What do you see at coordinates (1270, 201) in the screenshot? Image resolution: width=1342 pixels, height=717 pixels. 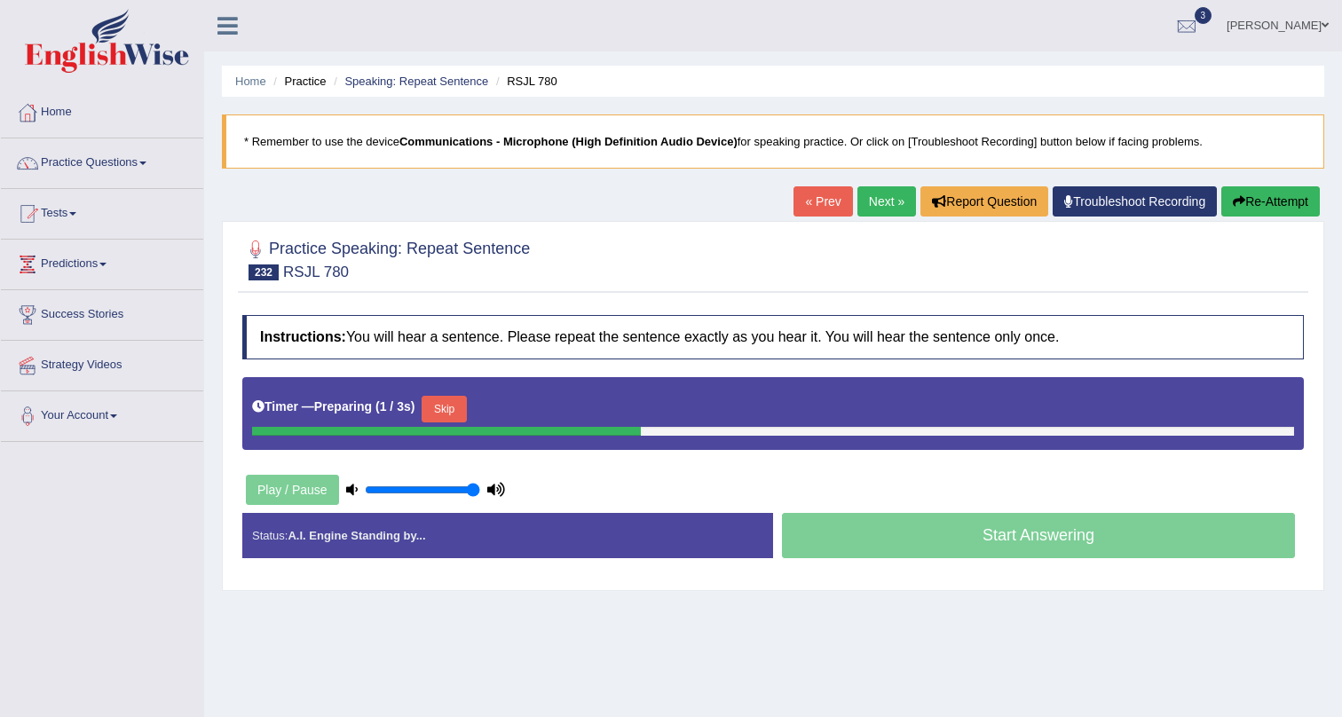 I see `button: Re-Attempt` at bounding box center [1270, 201].